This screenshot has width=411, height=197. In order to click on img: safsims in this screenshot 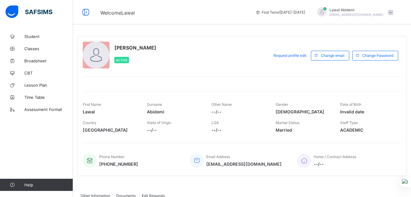, I will do `click(29, 12)`.